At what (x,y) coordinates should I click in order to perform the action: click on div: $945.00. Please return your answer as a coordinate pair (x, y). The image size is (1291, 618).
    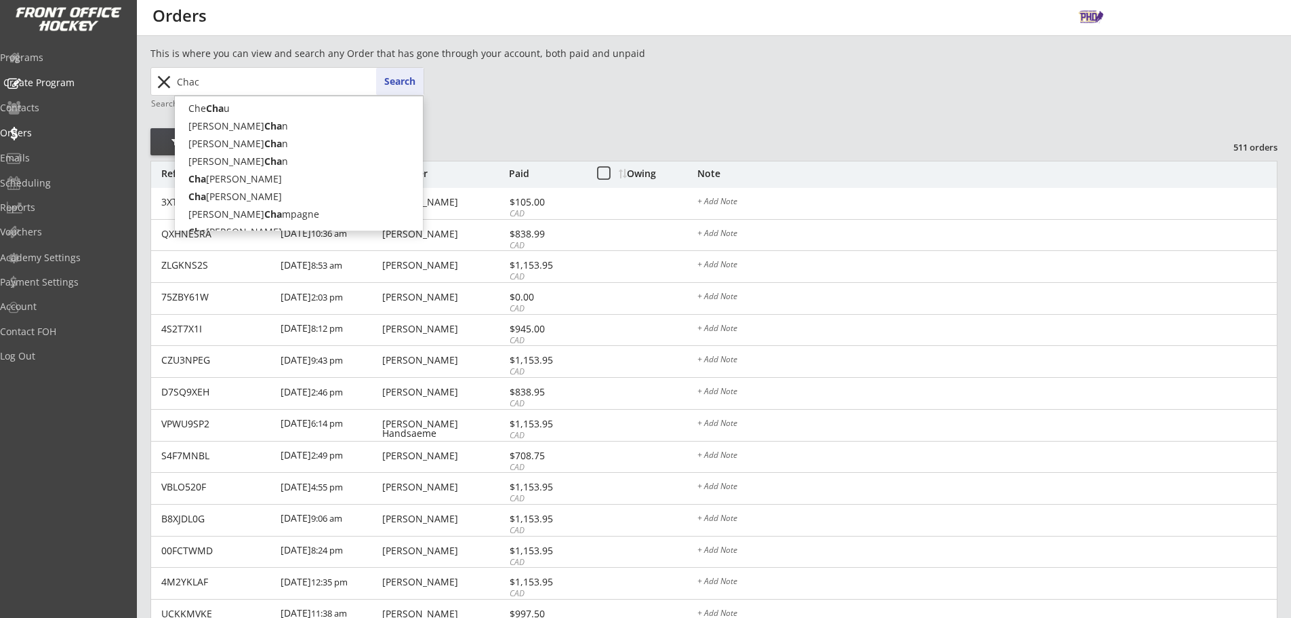
    Looking at the image, I should click on (546, 329).